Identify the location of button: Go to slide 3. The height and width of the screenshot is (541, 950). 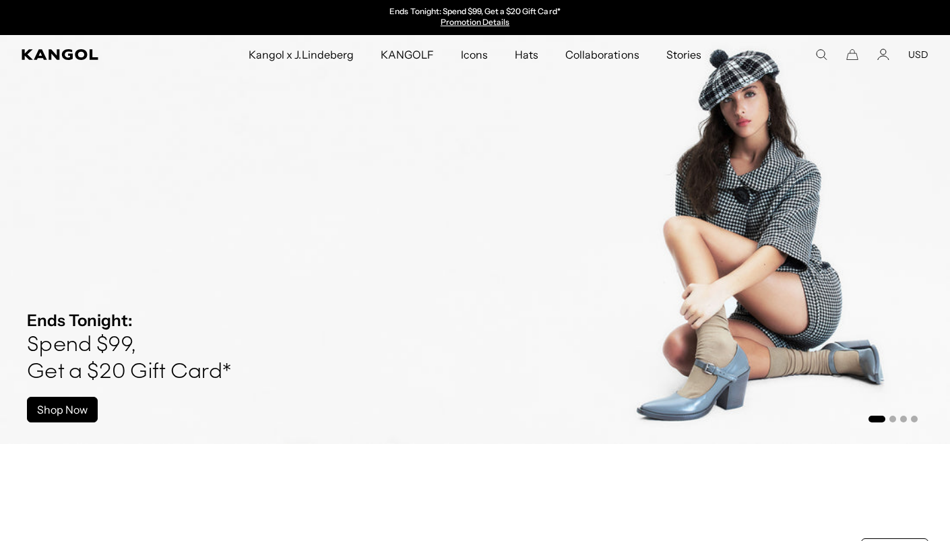
(904, 419).